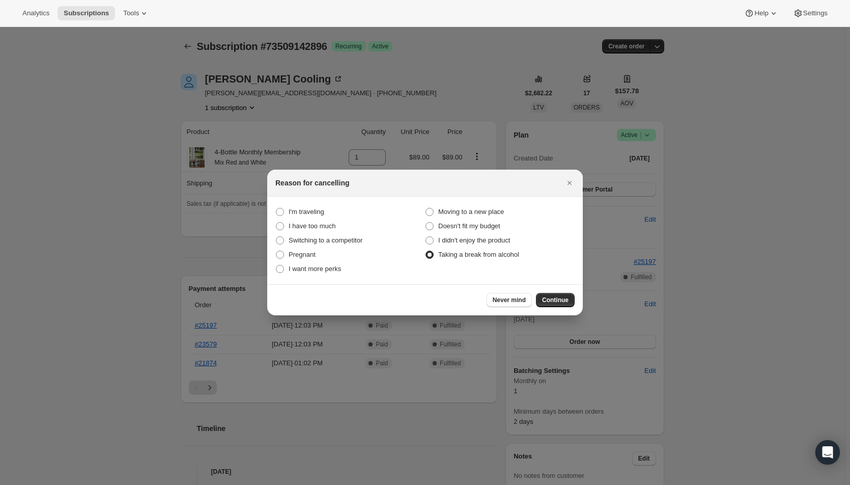  Describe the element at coordinates (131, 13) in the screenshot. I see `span: Tools` at that location.